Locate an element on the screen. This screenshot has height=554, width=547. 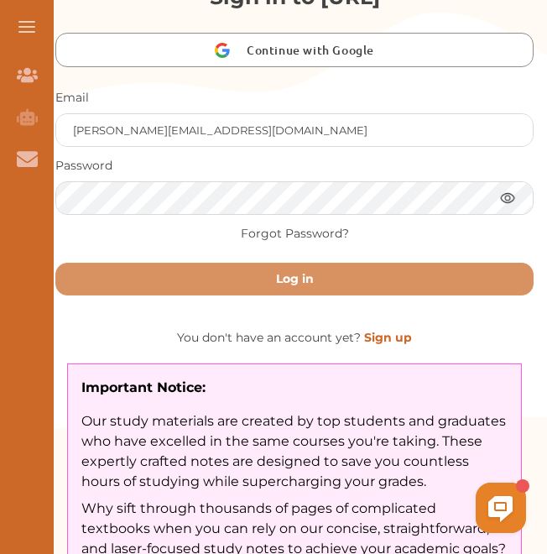
p: Our study materials are created by top students and graduates who have excelled in the same cours... is located at coordinates (295, 452).